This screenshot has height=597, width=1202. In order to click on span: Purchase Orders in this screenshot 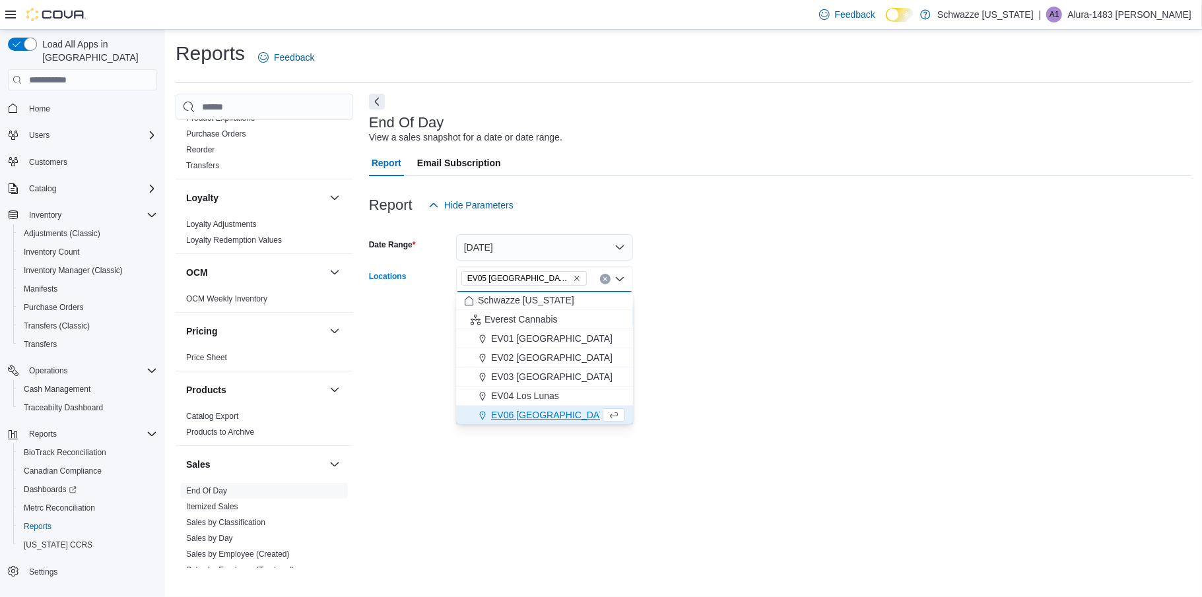, I will do `click(216, 134)`.